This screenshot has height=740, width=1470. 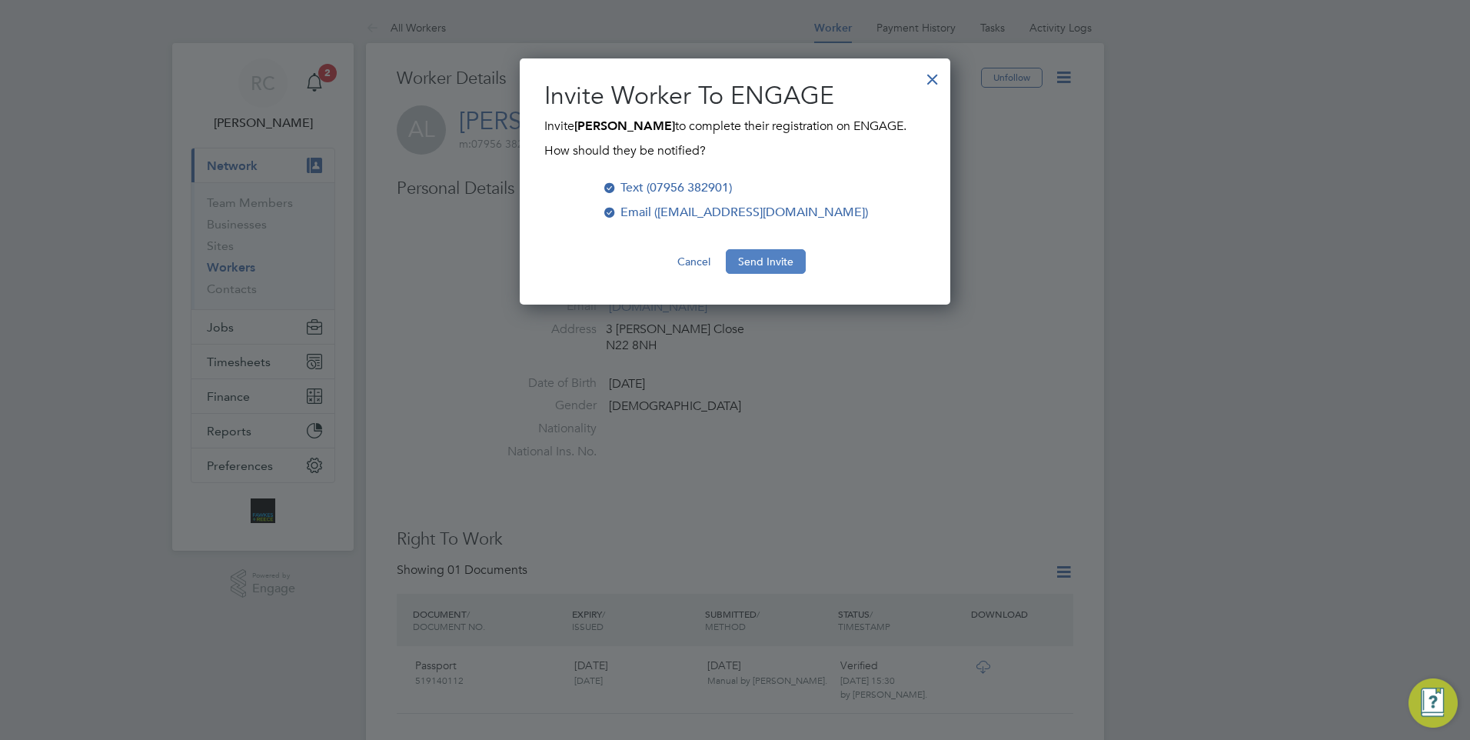 I want to click on button: Send Invite, so click(x=766, y=261).